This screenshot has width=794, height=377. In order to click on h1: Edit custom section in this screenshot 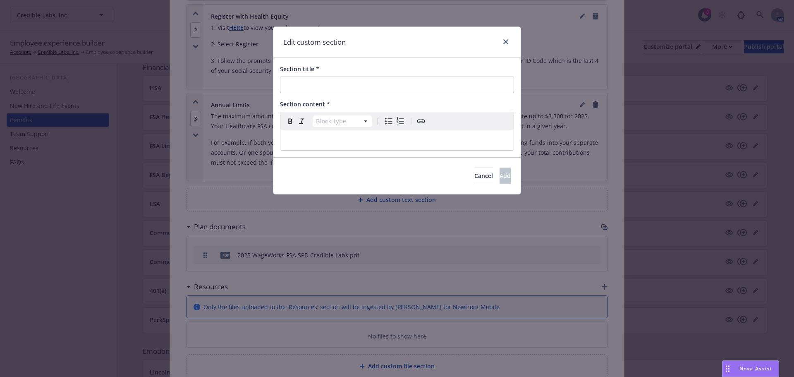, I will do `click(314, 42)`.